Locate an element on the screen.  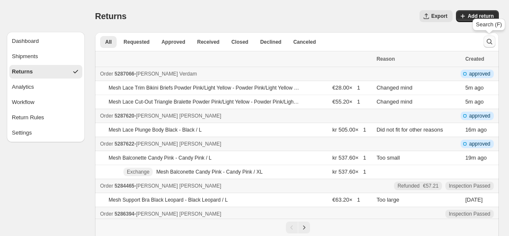
span: Canceled is located at coordinates (304, 42).